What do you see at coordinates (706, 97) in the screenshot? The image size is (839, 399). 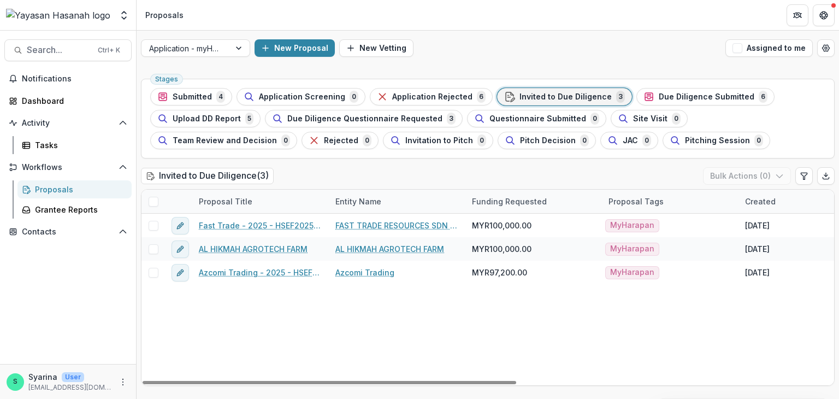 I see `span: Due Diligence Submitted` at bounding box center [706, 97].